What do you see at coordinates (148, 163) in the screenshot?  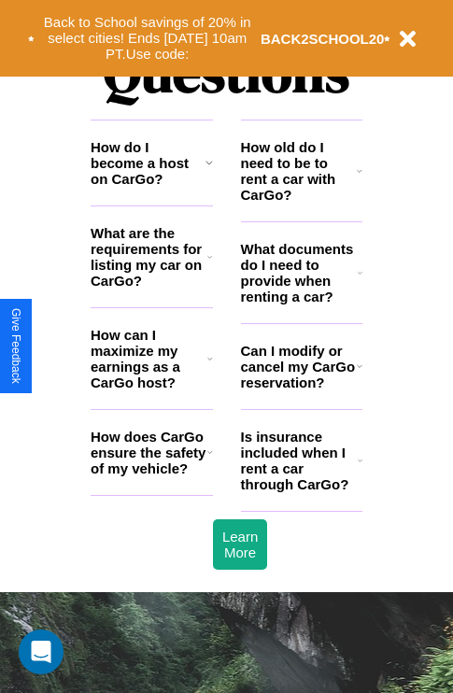 I see `h3: How do I become a host on CarGo?` at bounding box center [148, 163].